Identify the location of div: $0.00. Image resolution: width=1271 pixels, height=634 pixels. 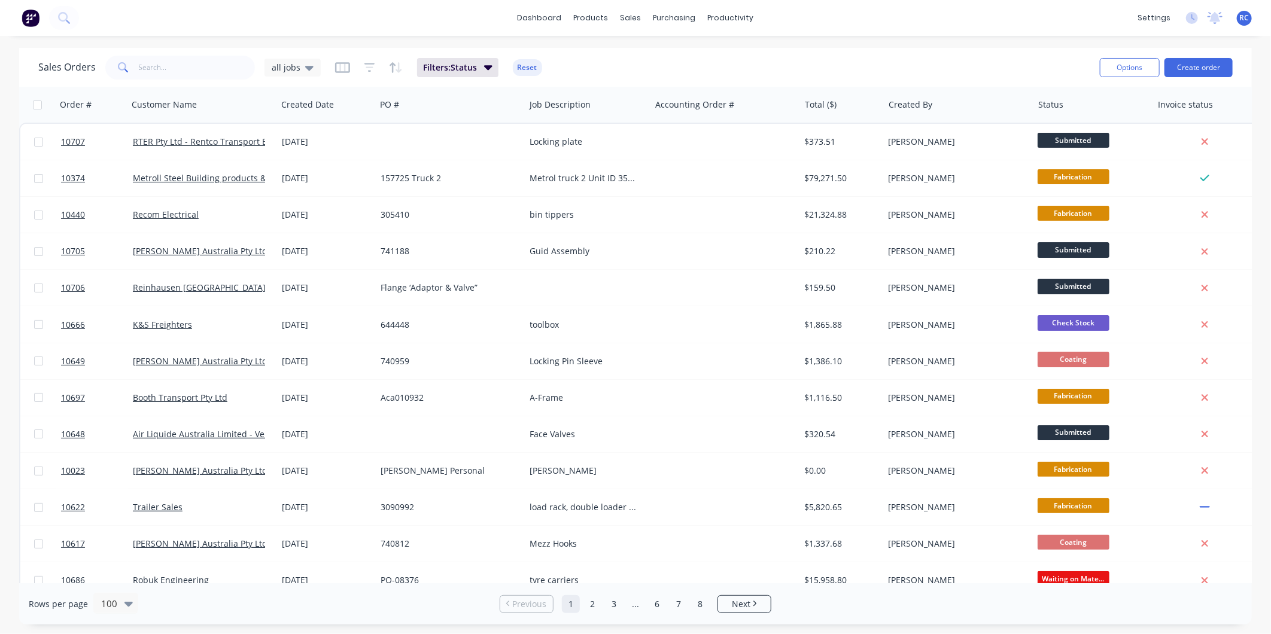
(840, 471).